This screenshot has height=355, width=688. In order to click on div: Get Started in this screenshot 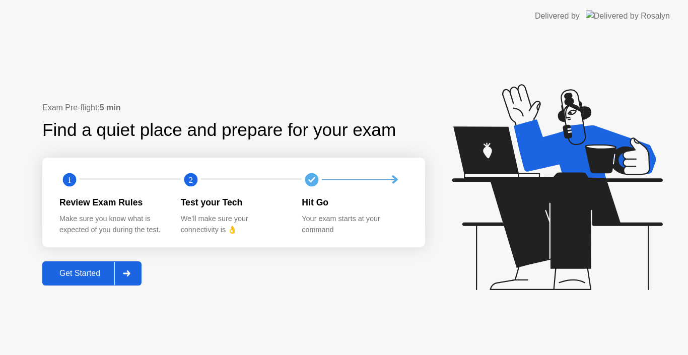, I will do `click(80, 273)`.